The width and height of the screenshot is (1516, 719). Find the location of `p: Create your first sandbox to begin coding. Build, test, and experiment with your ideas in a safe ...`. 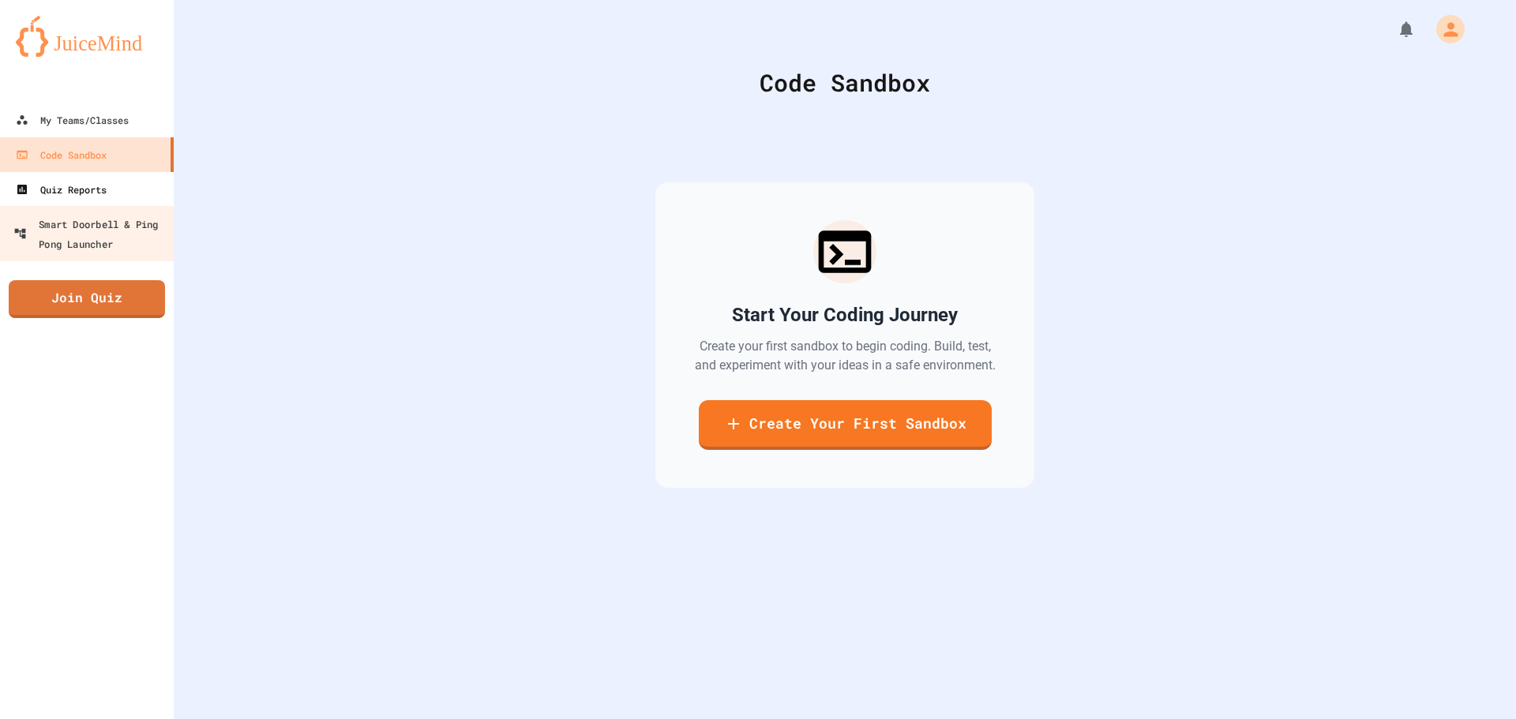

p: Create your first sandbox to begin coding. Build, test, and experiment with your ideas in a safe ... is located at coordinates (845, 356).